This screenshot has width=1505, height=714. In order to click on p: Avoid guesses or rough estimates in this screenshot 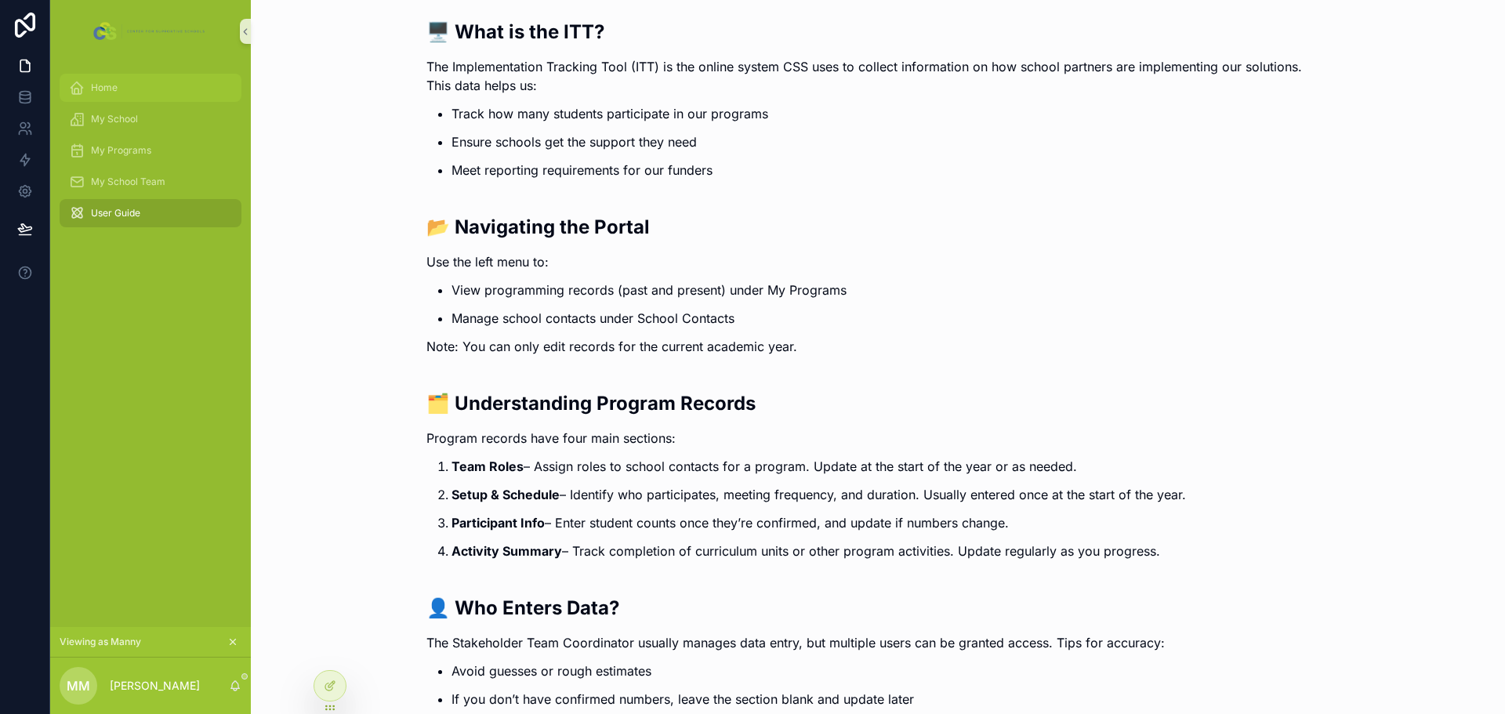, I will do `click(890, 671)`.